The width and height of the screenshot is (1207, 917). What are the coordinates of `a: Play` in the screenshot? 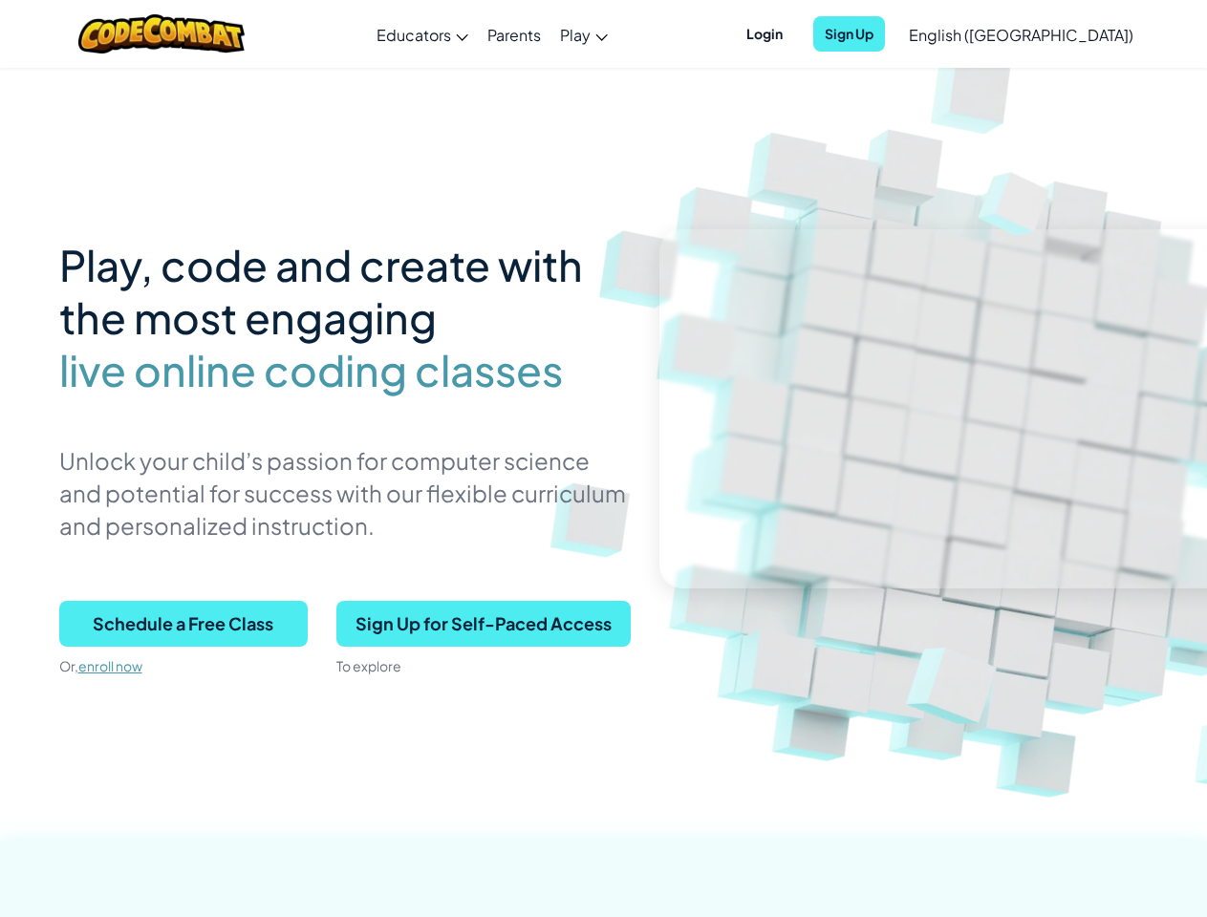 It's located at (584, 34).